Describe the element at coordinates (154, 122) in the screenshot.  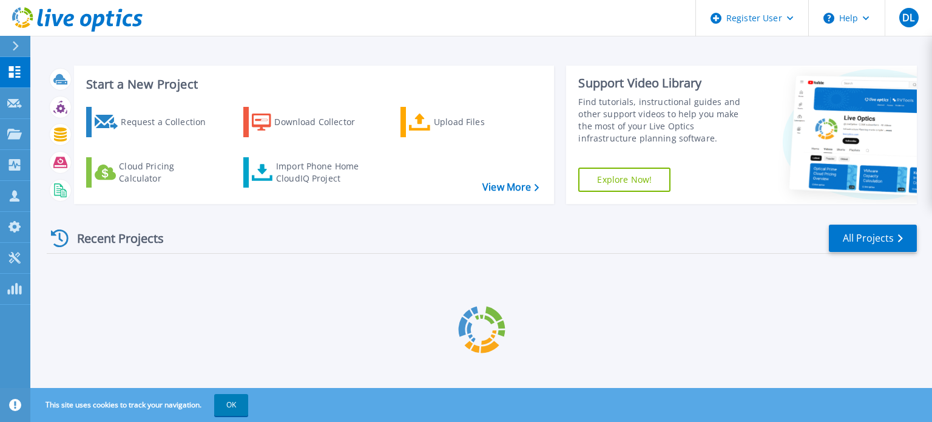
I see `a: Request a Collection` at that location.